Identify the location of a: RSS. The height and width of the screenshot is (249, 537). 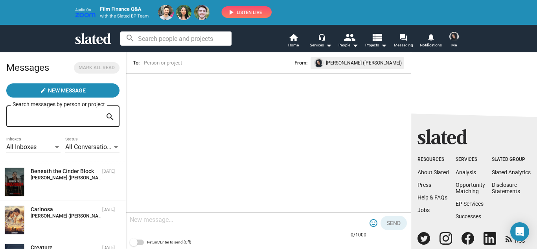
(515, 238).